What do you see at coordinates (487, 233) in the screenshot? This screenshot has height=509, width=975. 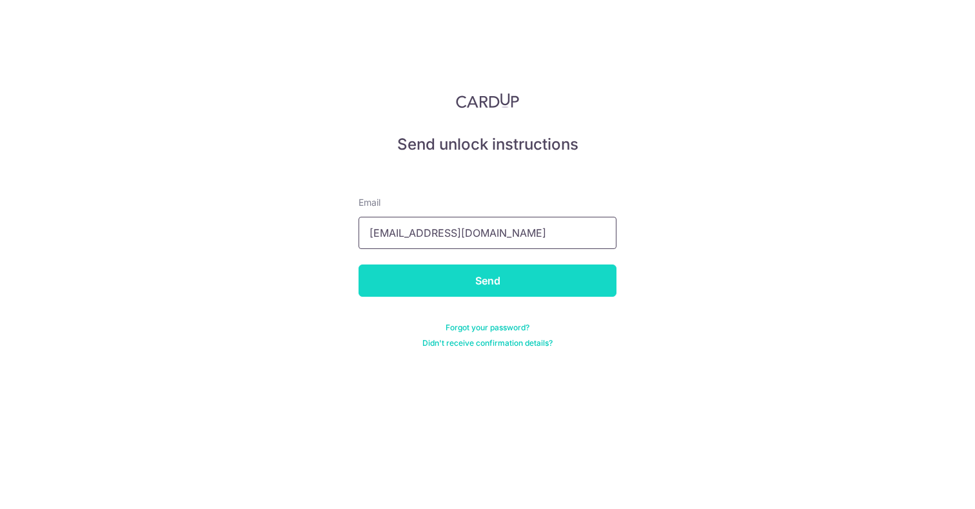 I see `input: Enter your Email` at bounding box center [487, 233].